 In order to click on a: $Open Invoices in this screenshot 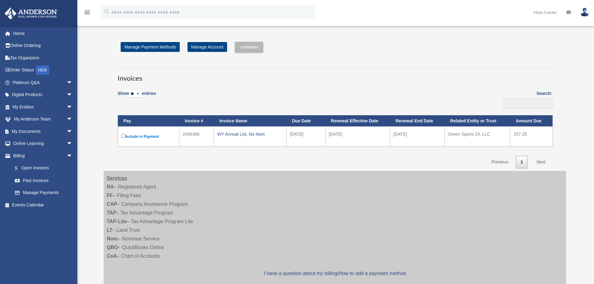, I will do `click(42, 168)`.